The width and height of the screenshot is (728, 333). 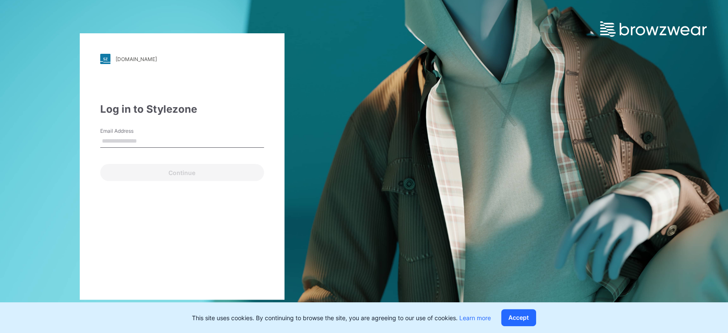 I want to click on p: This site uses cookies. By continuing to browse the site, you are agreeing to our use of cookies., so click(x=341, y=317).